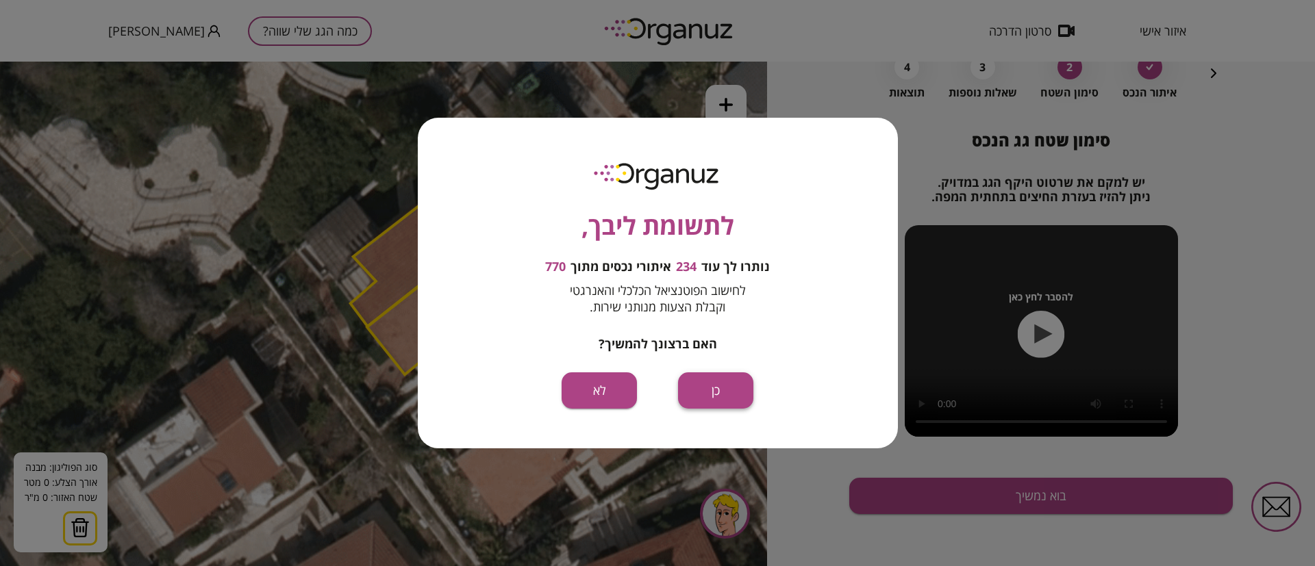 The image size is (1315, 566). What do you see at coordinates (32, 435) in the screenshot?
I see `span: מ"ּר` at bounding box center [32, 435].